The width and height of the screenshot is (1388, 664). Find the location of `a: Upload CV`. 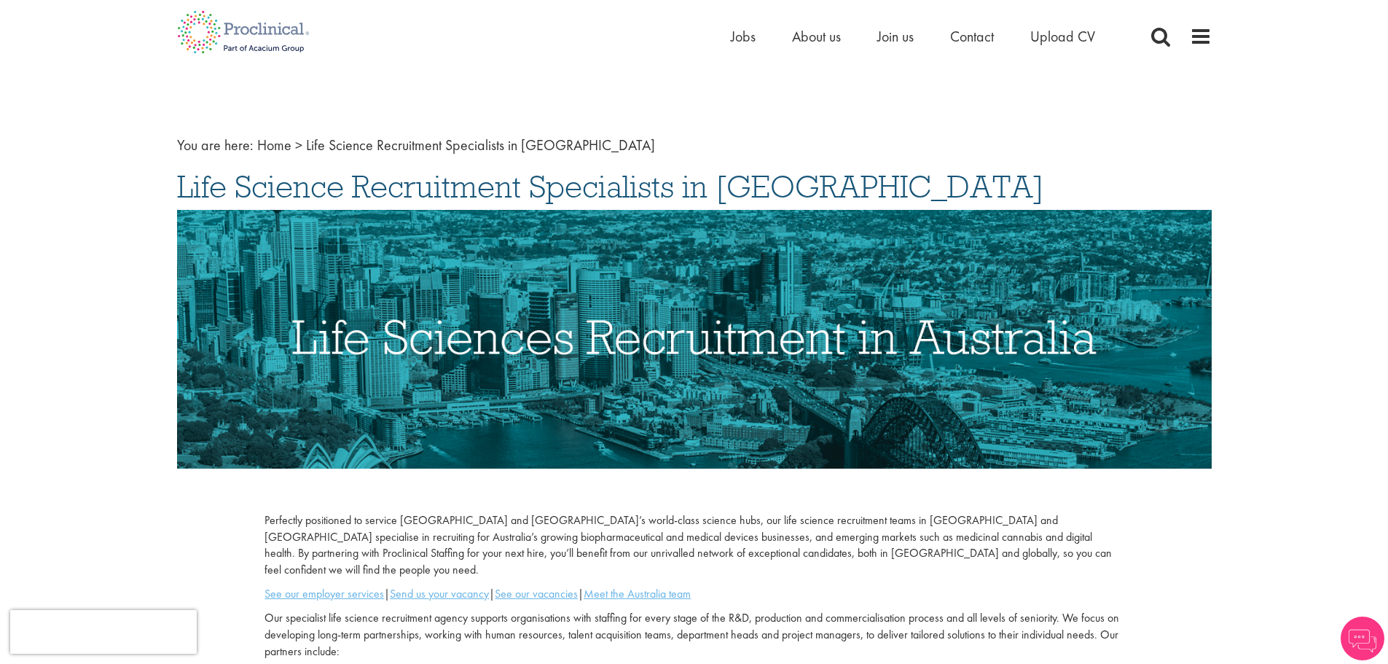

a: Upload CV is located at coordinates (1062, 36).